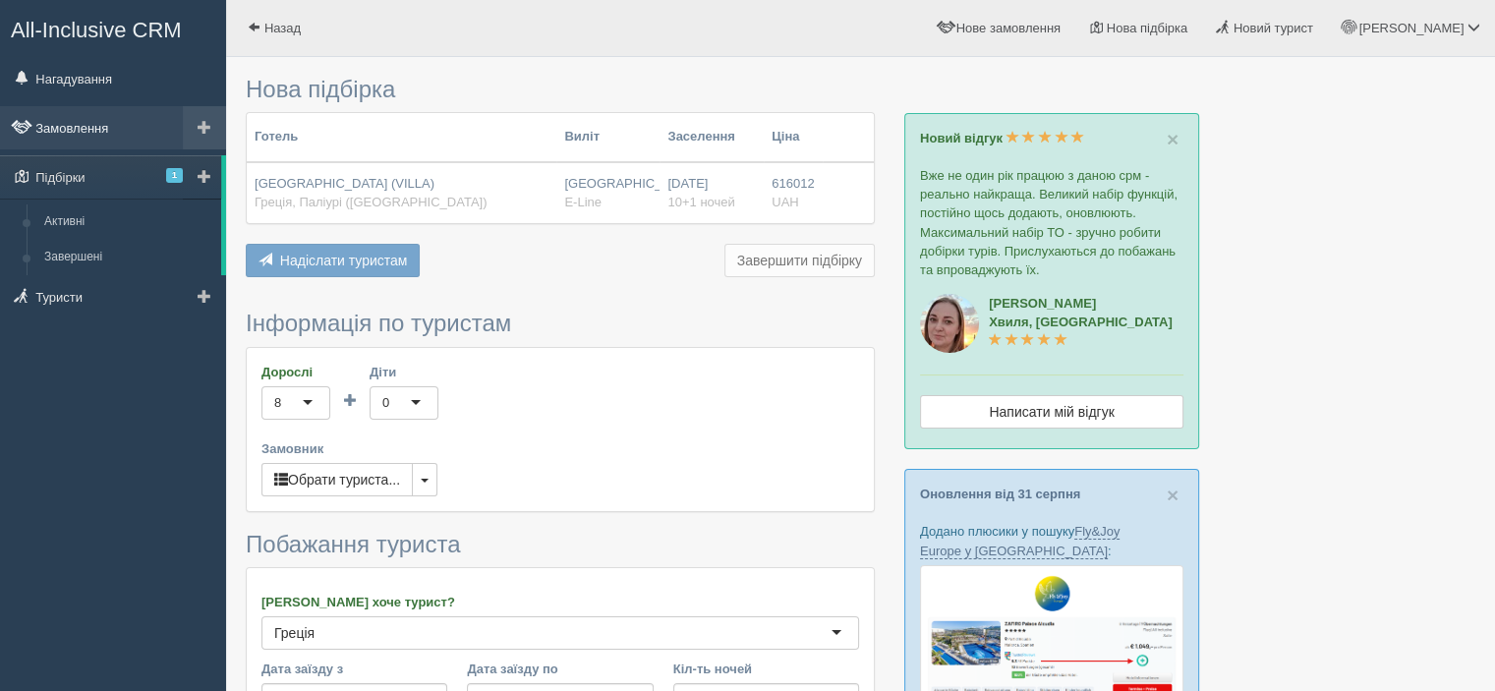 The width and height of the screenshot is (1495, 691). What do you see at coordinates (1052, 541) in the screenshot?
I see `p: Додано плюсики у пошуку :` at bounding box center [1052, 541].